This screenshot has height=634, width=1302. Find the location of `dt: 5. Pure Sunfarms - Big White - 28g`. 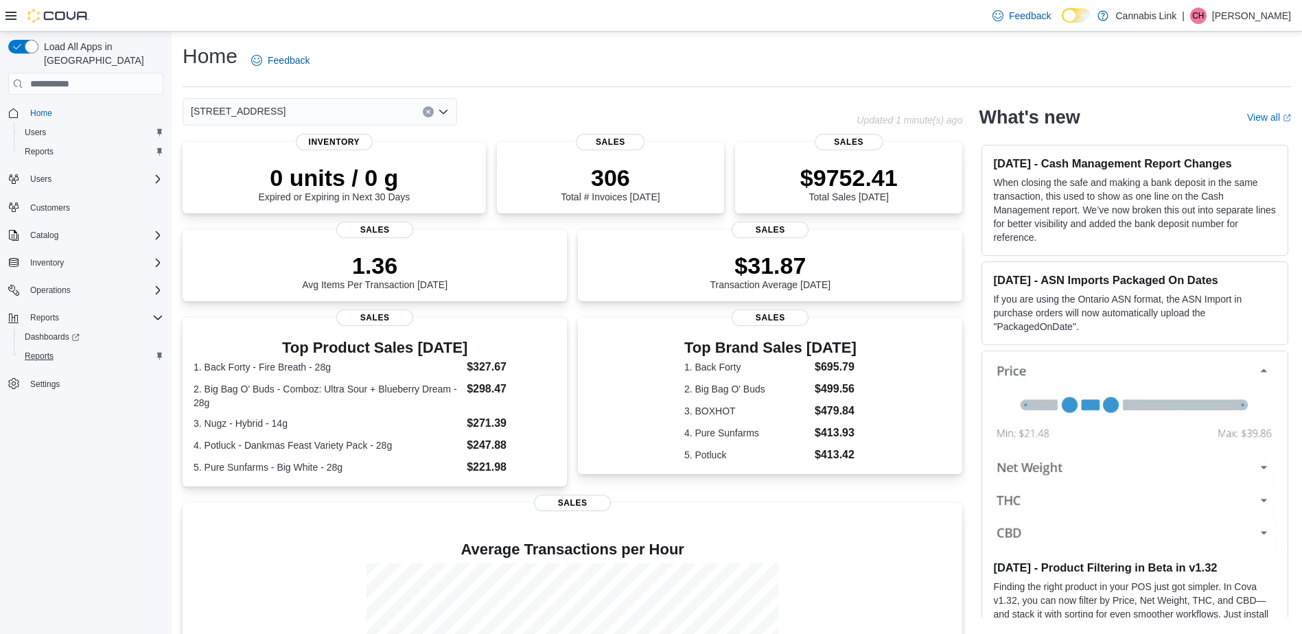

dt: 5. Pure Sunfarms - Big White - 28g is located at coordinates (327, 467).